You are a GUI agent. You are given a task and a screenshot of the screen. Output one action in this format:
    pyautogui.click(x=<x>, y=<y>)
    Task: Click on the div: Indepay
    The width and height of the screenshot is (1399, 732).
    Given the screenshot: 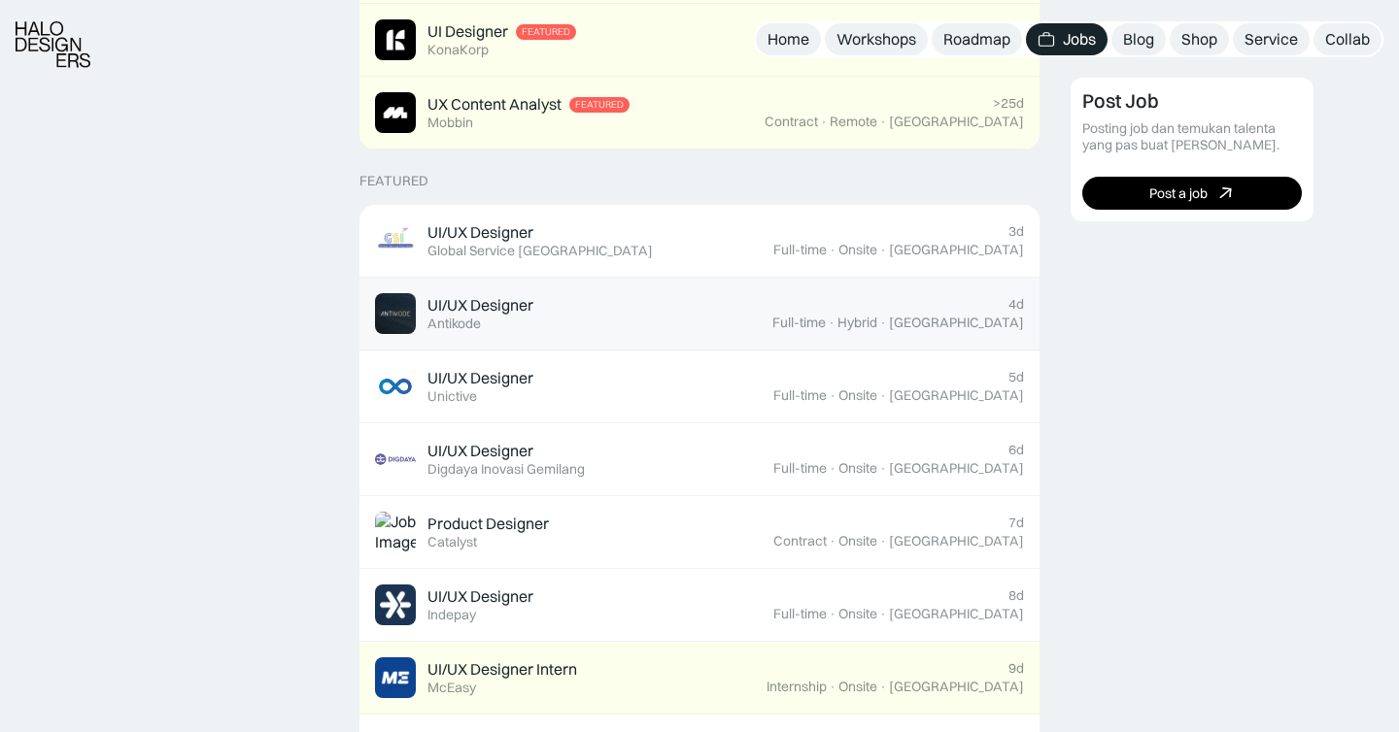 What is the action you would take?
    pyautogui.click(x=452, y=615)
    